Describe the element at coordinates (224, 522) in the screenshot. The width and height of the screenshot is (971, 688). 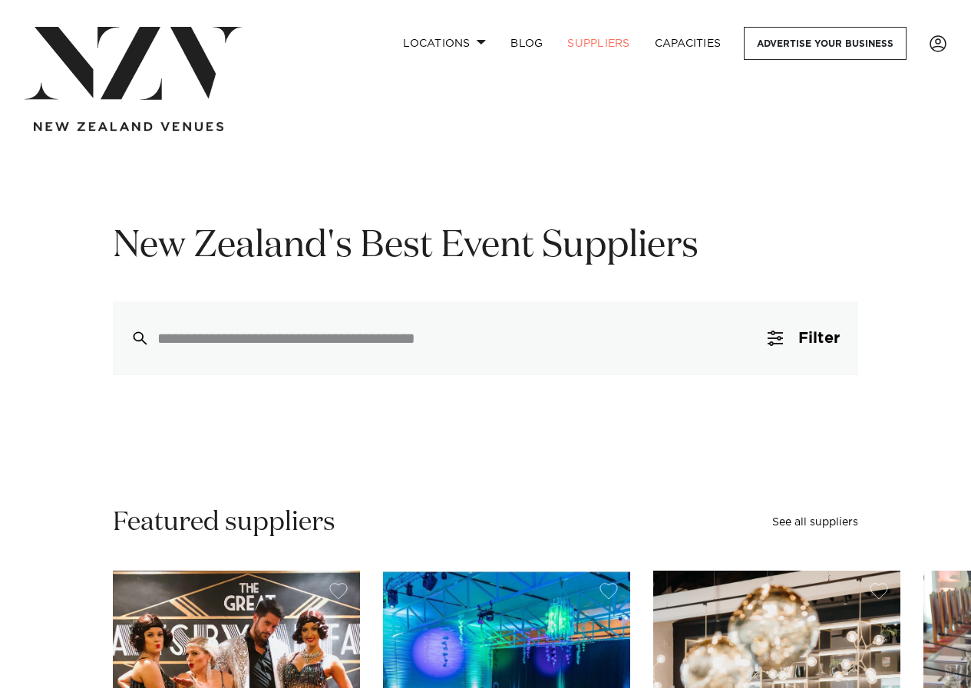
I see `h2: Featured suppliers` at that location.